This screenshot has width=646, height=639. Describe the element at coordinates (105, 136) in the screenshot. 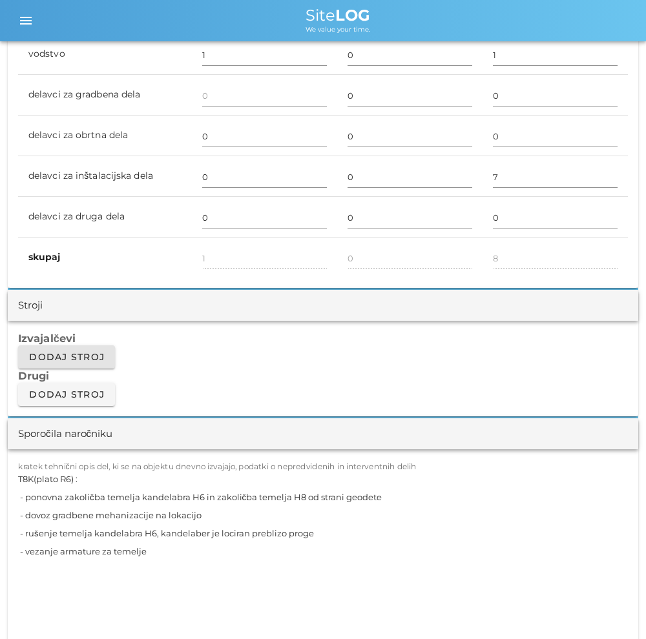

I see `td: delavci za obrtna dela` at that location.